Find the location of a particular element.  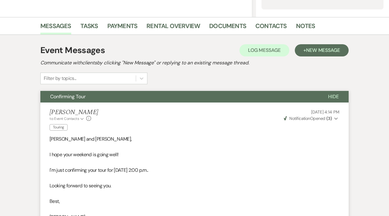

p: I hope your weekend is going well! is located at coordinates (194, 155).